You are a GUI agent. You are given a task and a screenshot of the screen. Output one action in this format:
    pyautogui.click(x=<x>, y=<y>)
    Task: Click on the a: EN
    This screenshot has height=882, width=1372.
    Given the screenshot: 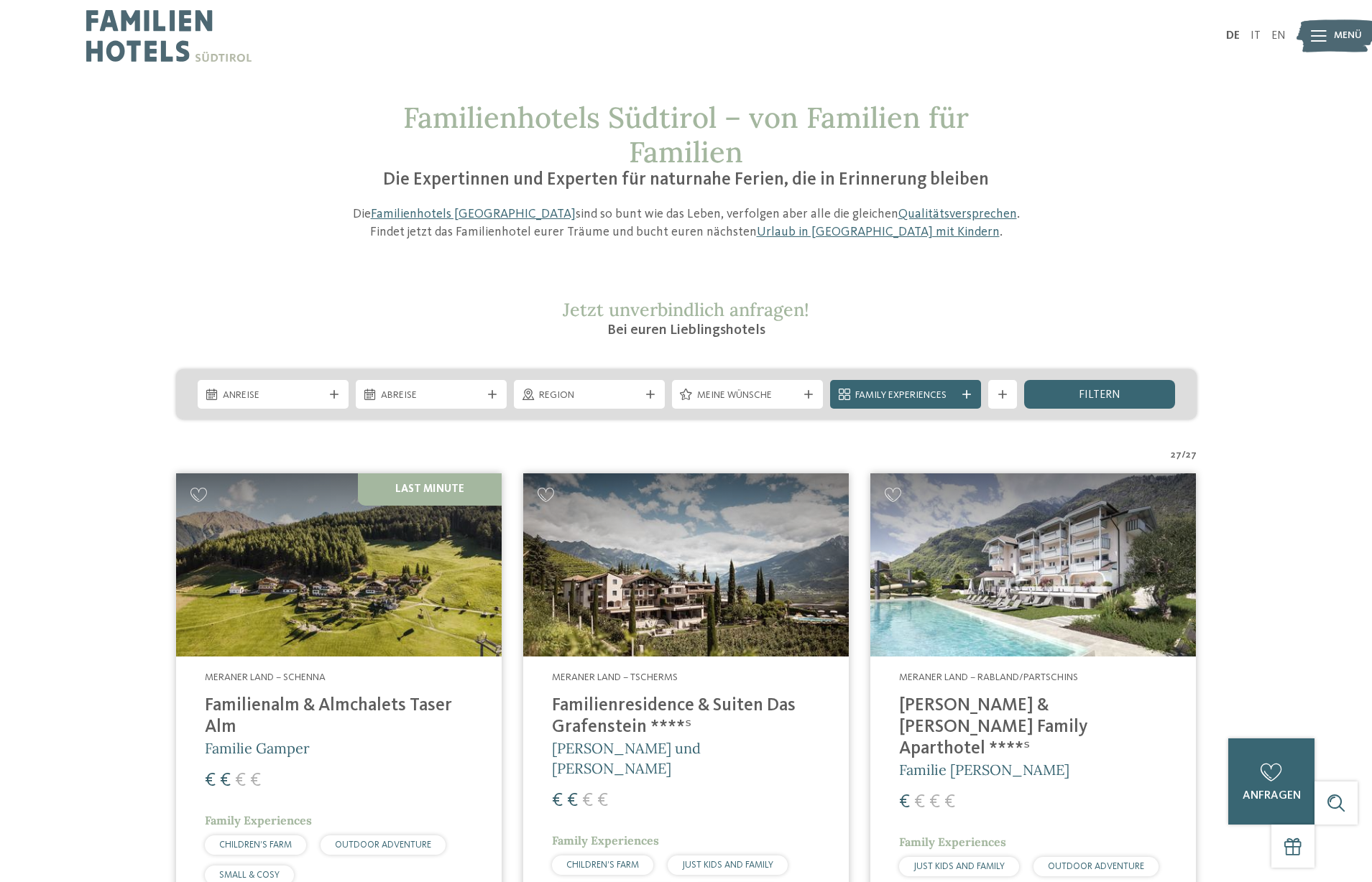 What is the action you would take?
    pyautogui.click(x=1279, y=36)
    